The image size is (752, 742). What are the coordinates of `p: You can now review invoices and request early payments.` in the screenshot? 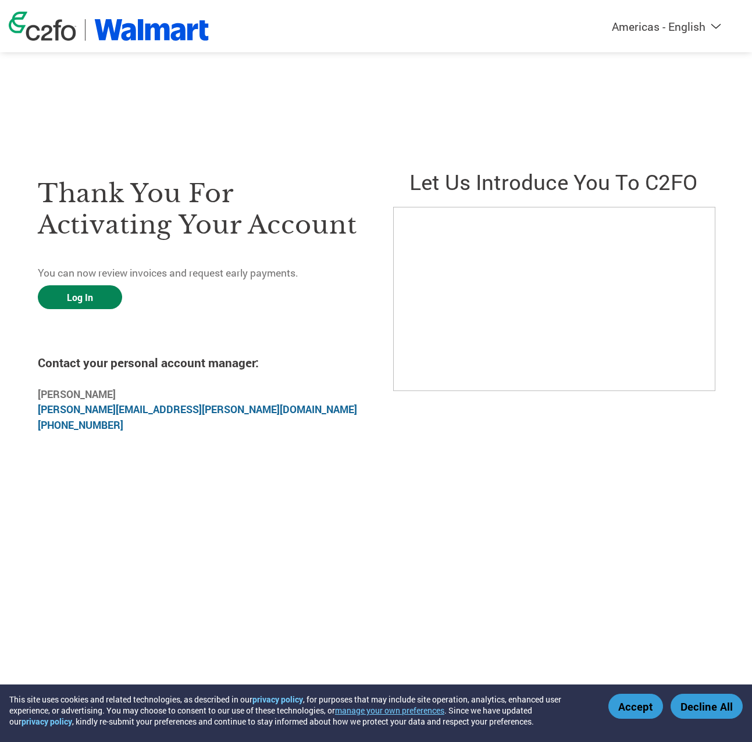 It's located at (198, 273).